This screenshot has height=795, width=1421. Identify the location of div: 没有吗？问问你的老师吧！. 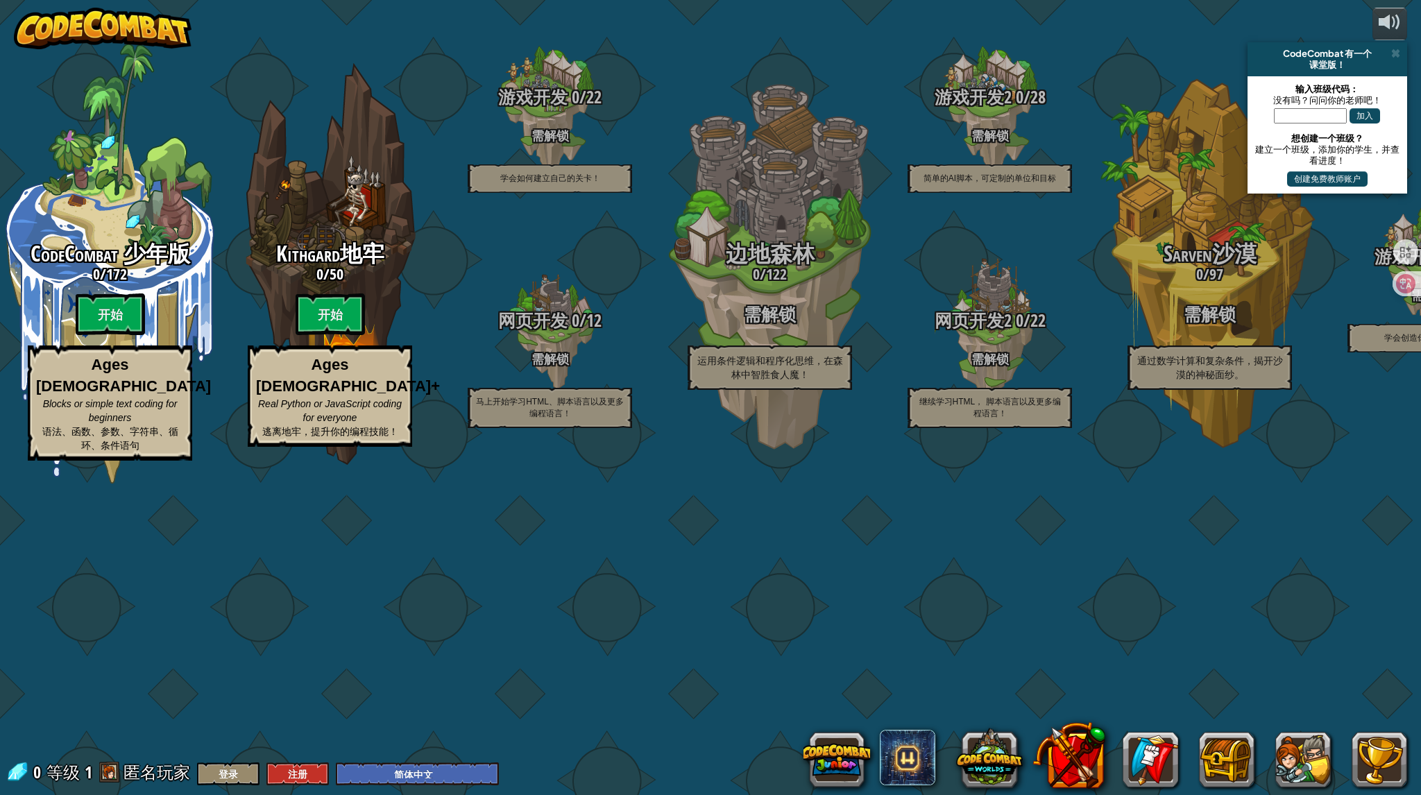
(1328, 100).